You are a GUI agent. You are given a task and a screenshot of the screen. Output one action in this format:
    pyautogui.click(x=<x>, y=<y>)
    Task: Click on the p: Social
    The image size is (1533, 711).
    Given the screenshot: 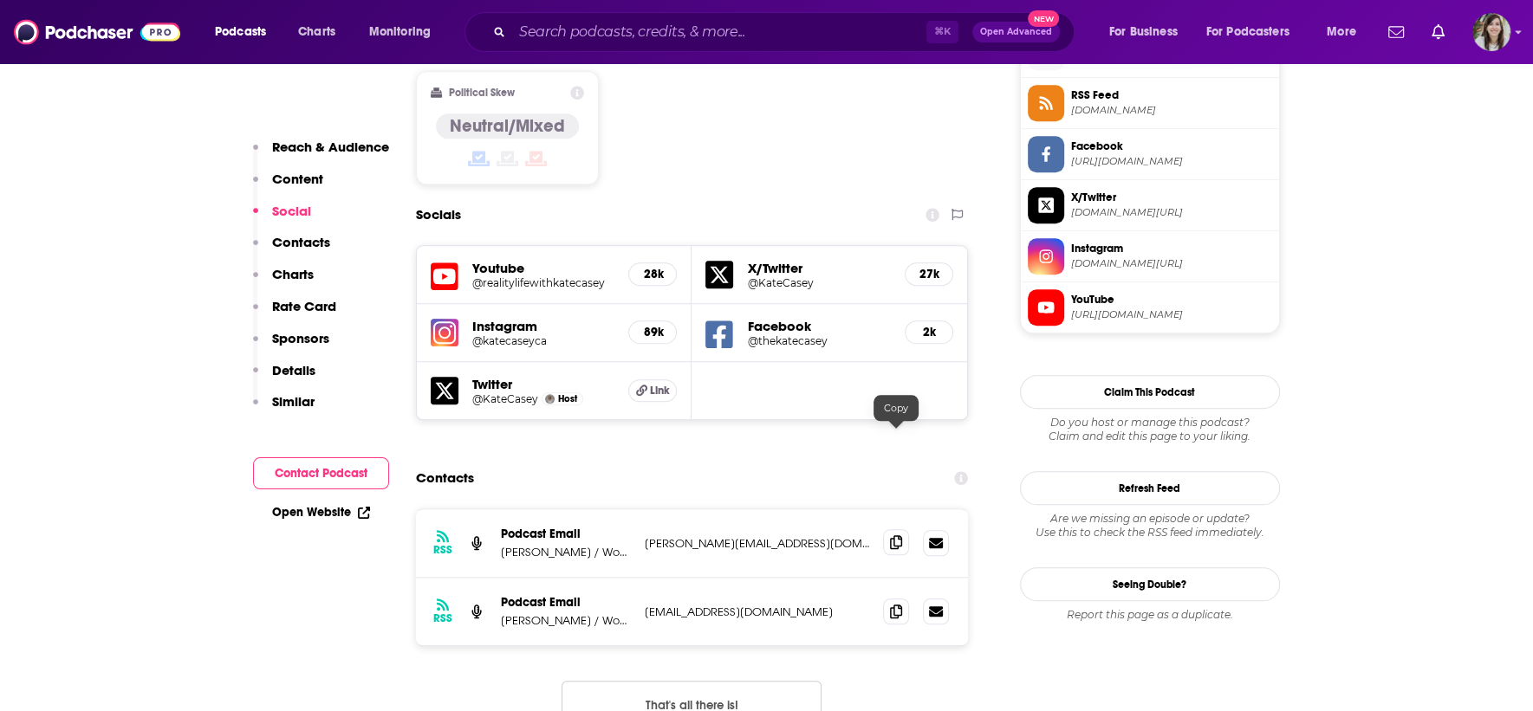 What is the action you would take?
    pyautogui.click(x=291, y=211)
    